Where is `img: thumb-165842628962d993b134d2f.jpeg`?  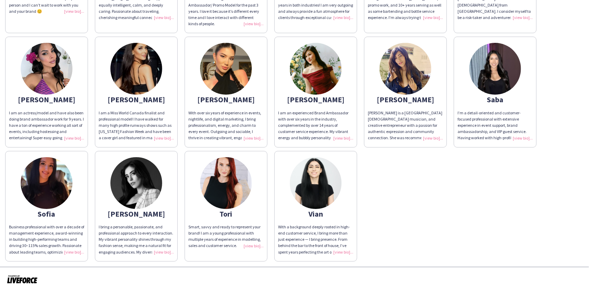 img: thumb-165842628962d993b134d2f.jpeg is located at coordinates (226, 183).